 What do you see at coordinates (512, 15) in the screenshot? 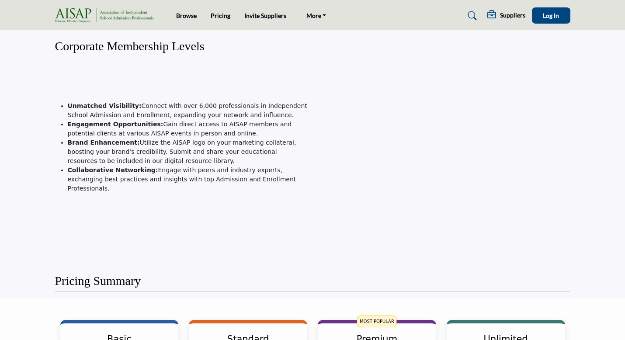
I see `h5: Suppliers` at bounding box center [512, 15].